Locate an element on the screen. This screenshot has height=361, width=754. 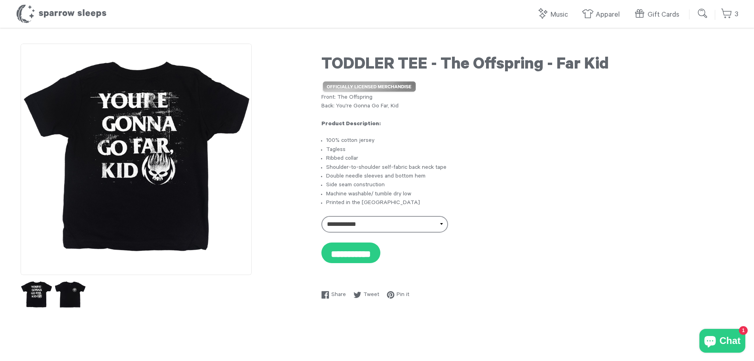
input: Submit is located at coordinates (703, 13).